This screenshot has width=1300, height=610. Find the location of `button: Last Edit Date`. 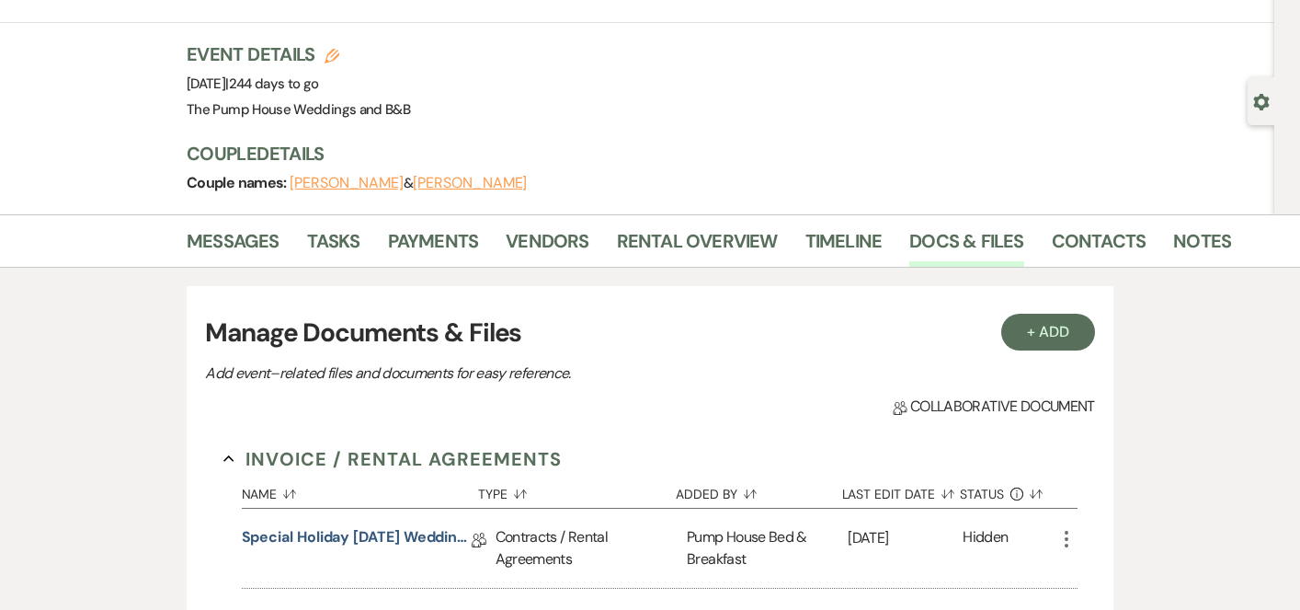

button: Last Edit Date is located at coordinates (901, 490).